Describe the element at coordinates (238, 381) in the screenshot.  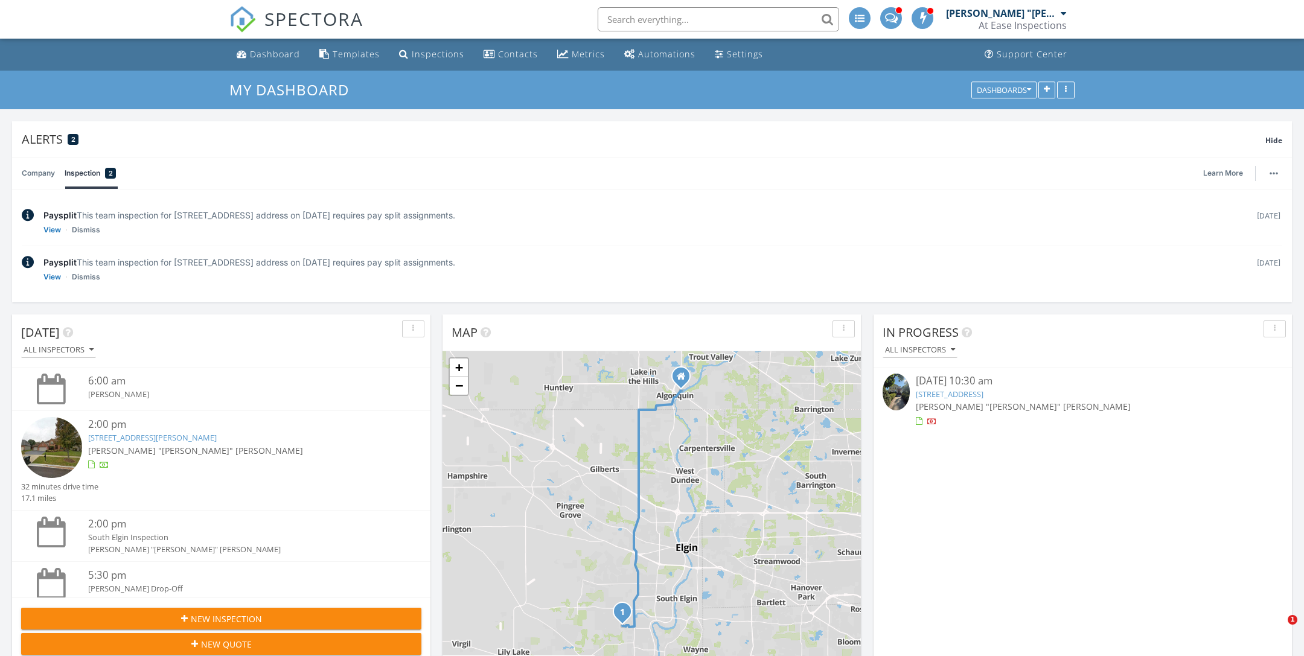
I see `div: 6:00 am` at that location.